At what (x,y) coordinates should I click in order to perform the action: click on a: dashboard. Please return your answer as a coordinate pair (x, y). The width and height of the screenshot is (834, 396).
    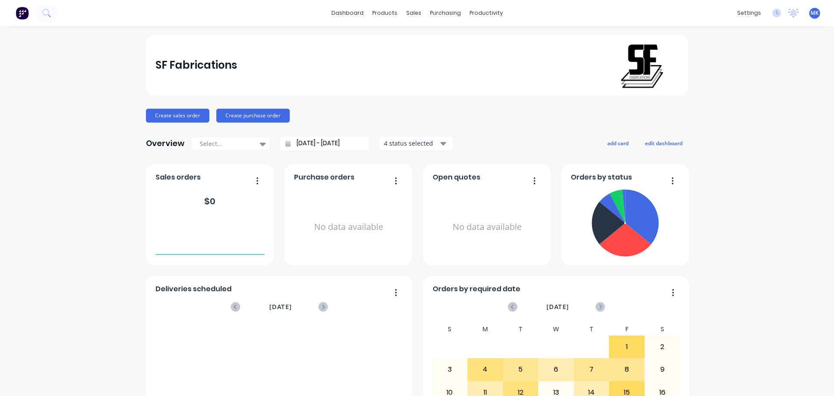
    Looking at the image, I should click on (347, 13).